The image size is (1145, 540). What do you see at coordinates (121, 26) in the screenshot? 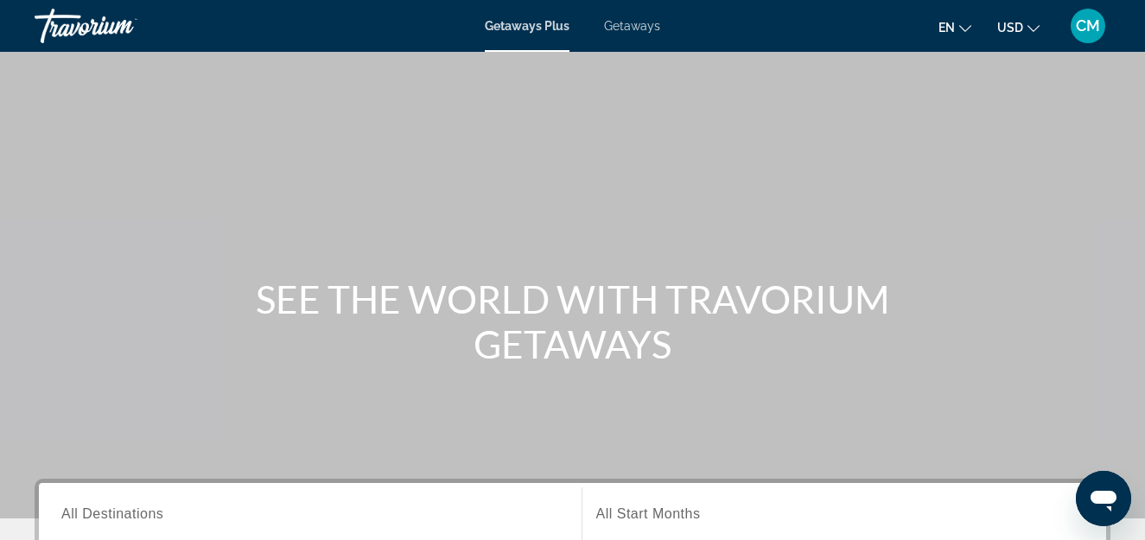
I see `a: Travorium` at bounding box center [121, 26].